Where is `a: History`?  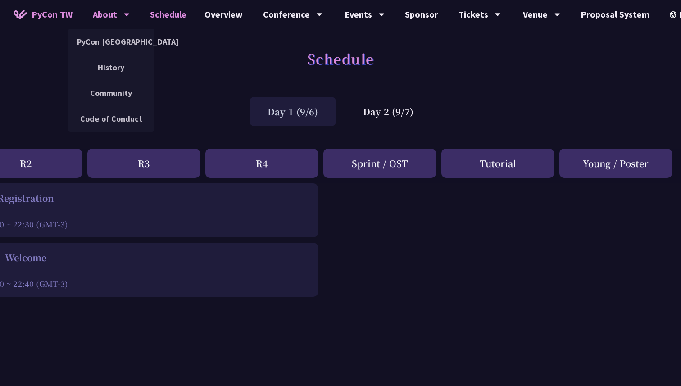 a: History is located at coordinates (111, 67).